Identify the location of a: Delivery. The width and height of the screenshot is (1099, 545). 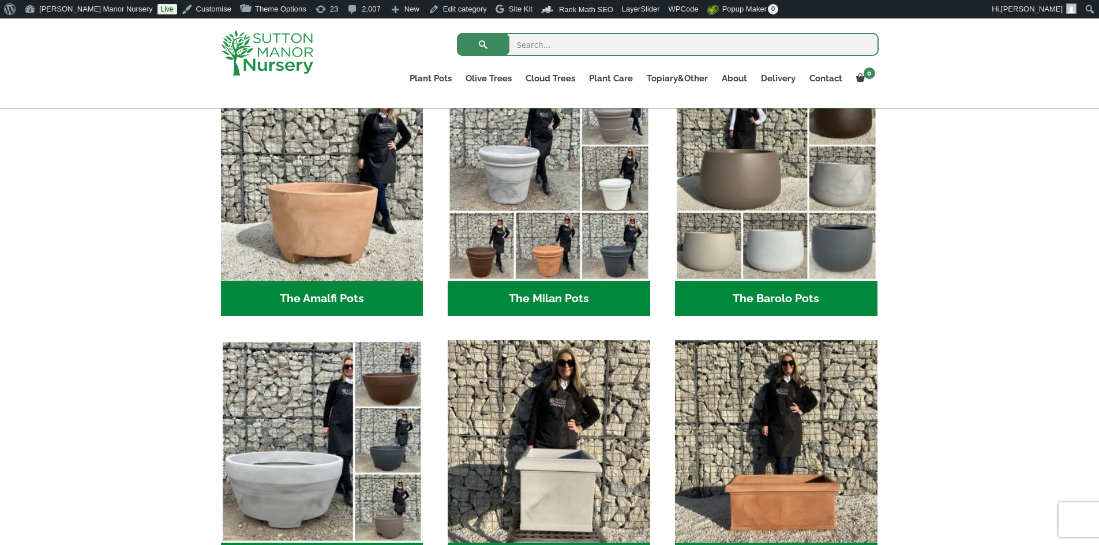
(778, 78).